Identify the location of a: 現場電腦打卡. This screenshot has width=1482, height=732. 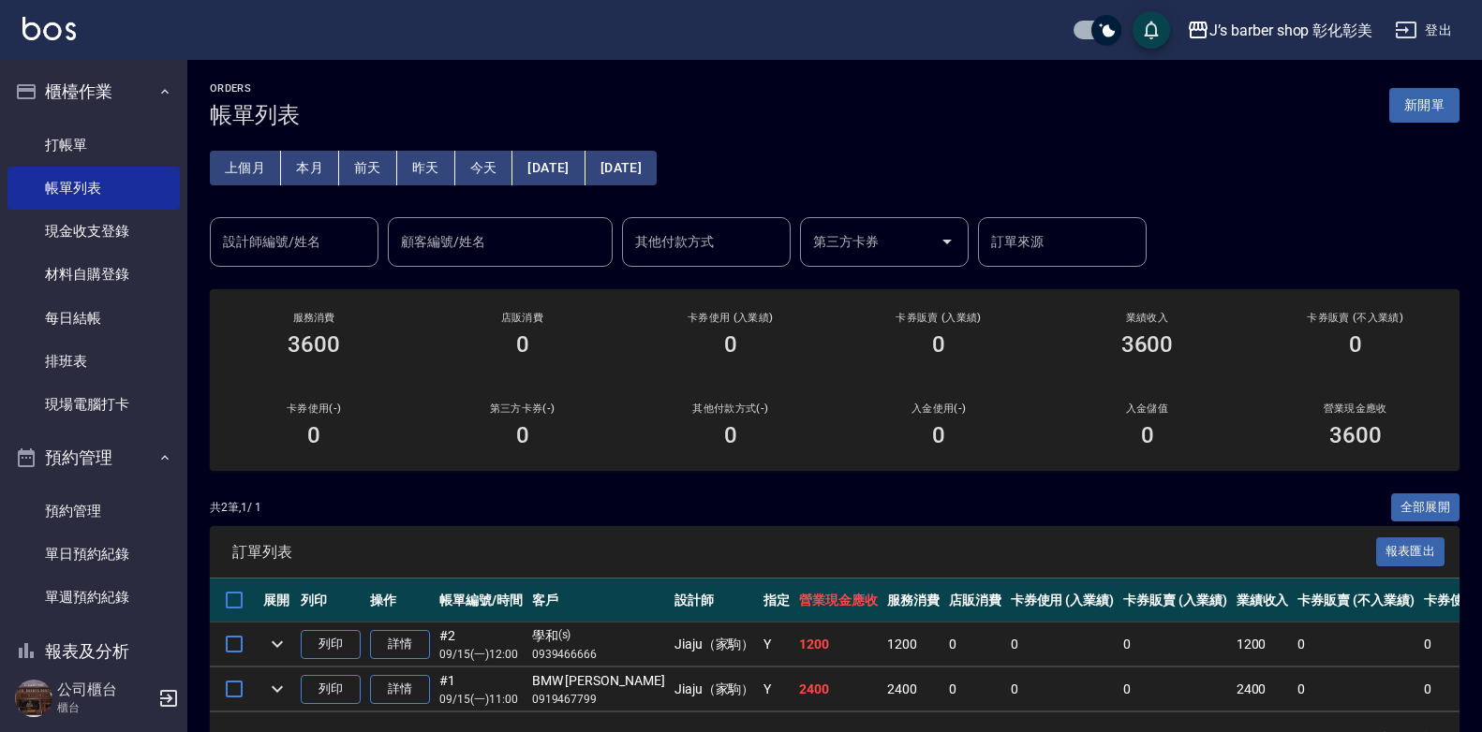
(94, 405).